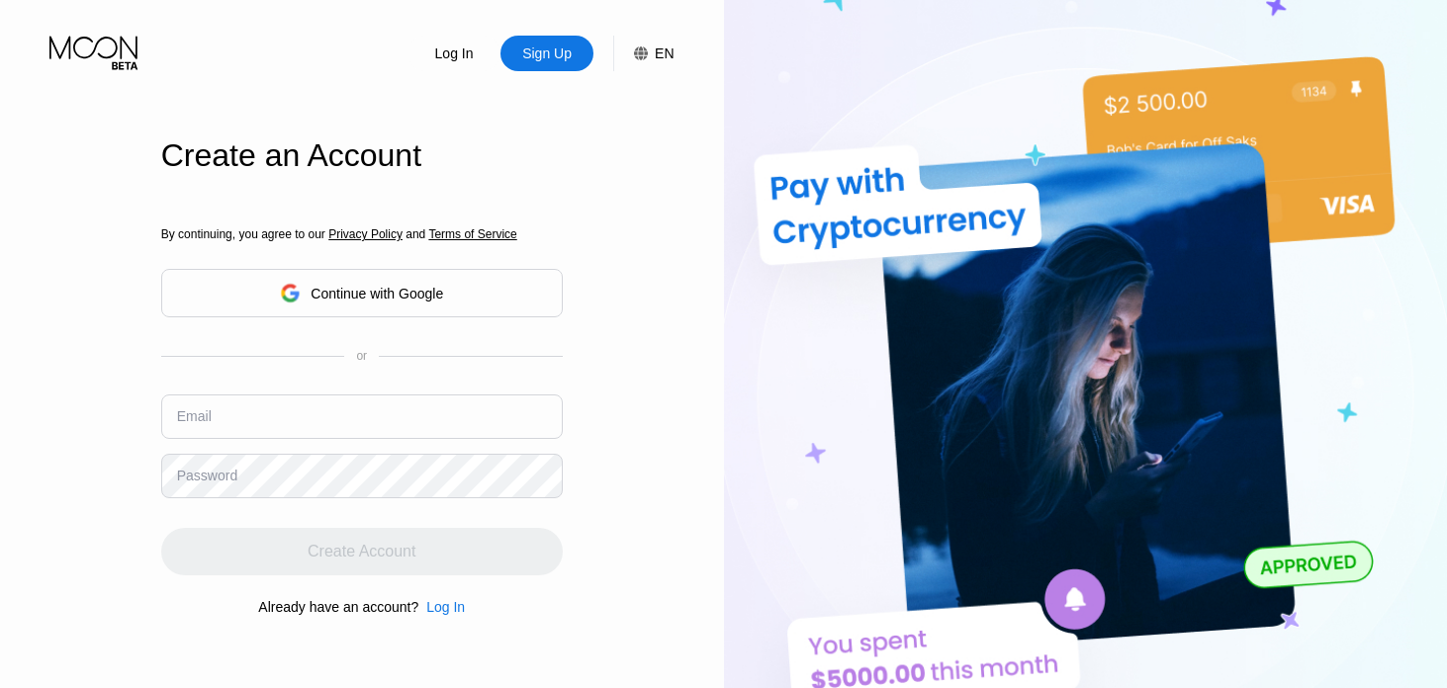  I want to click on div: Sign Up, so click(547, 53).